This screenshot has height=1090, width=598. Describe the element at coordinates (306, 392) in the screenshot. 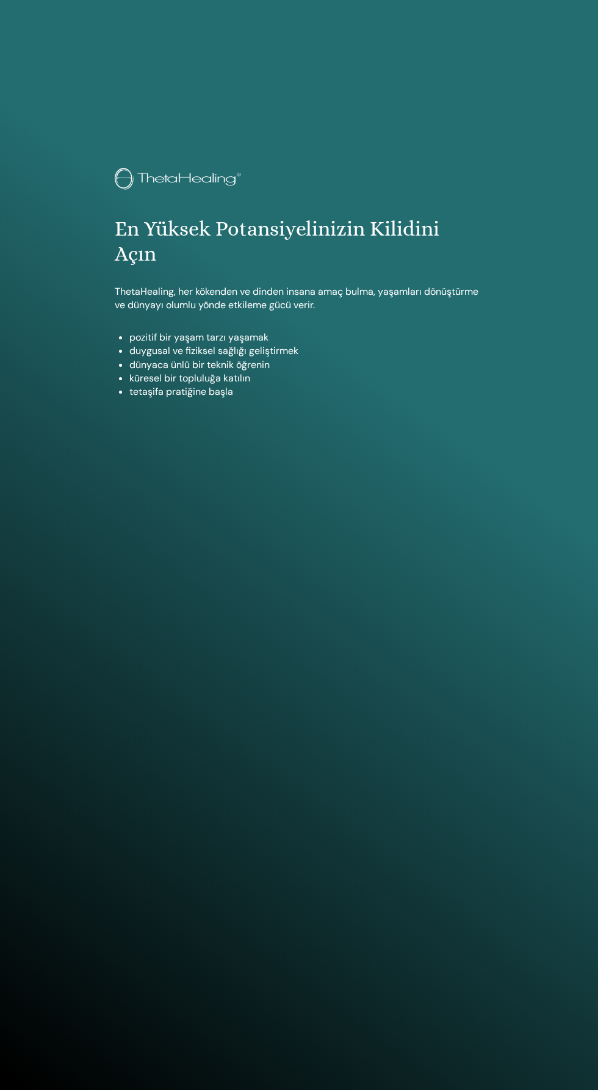

I see `li: tetaşifa pratiğine başla` at that location.